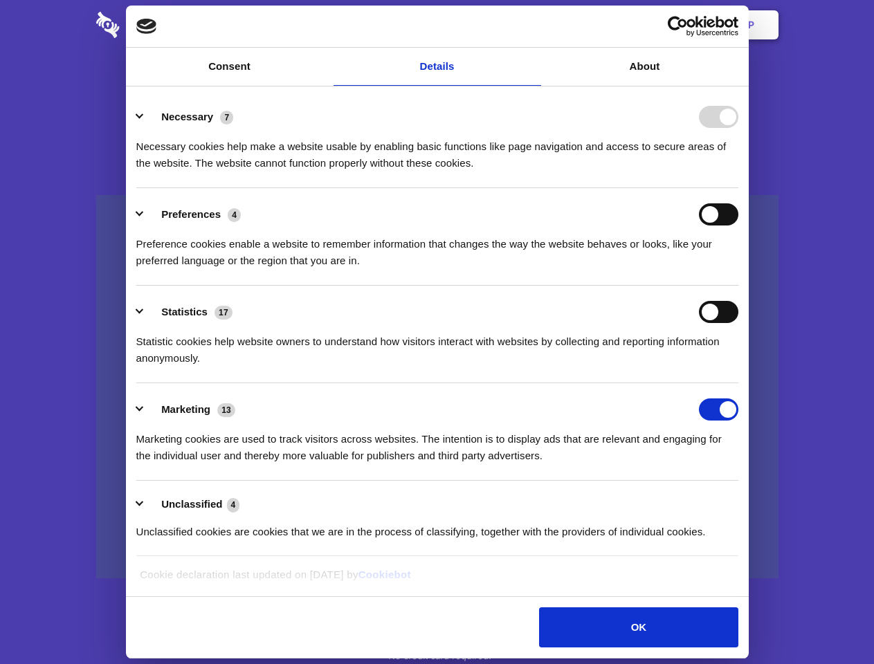 This screenshot has height=664, width=874. What do you see at coordinates (226, 118) in the screenshot?
I see `span: 7` at bounding box center [226, 118].